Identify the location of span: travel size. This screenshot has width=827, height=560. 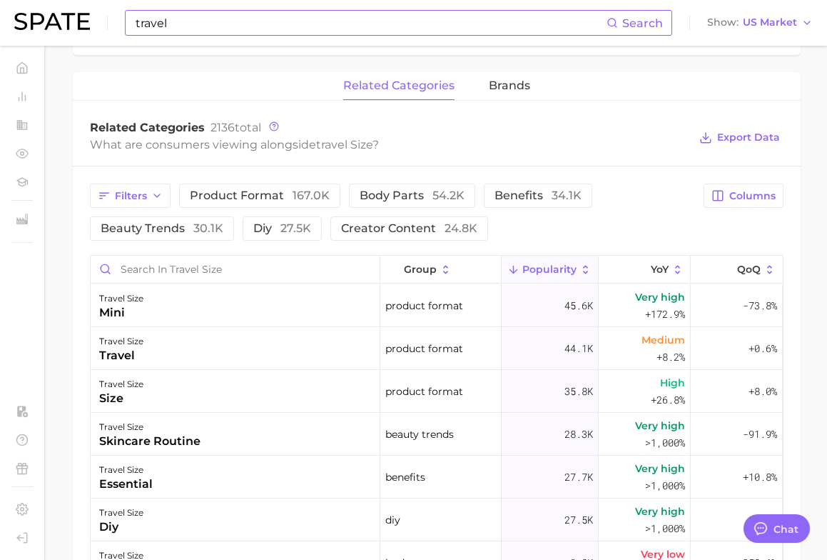
(344, 144).